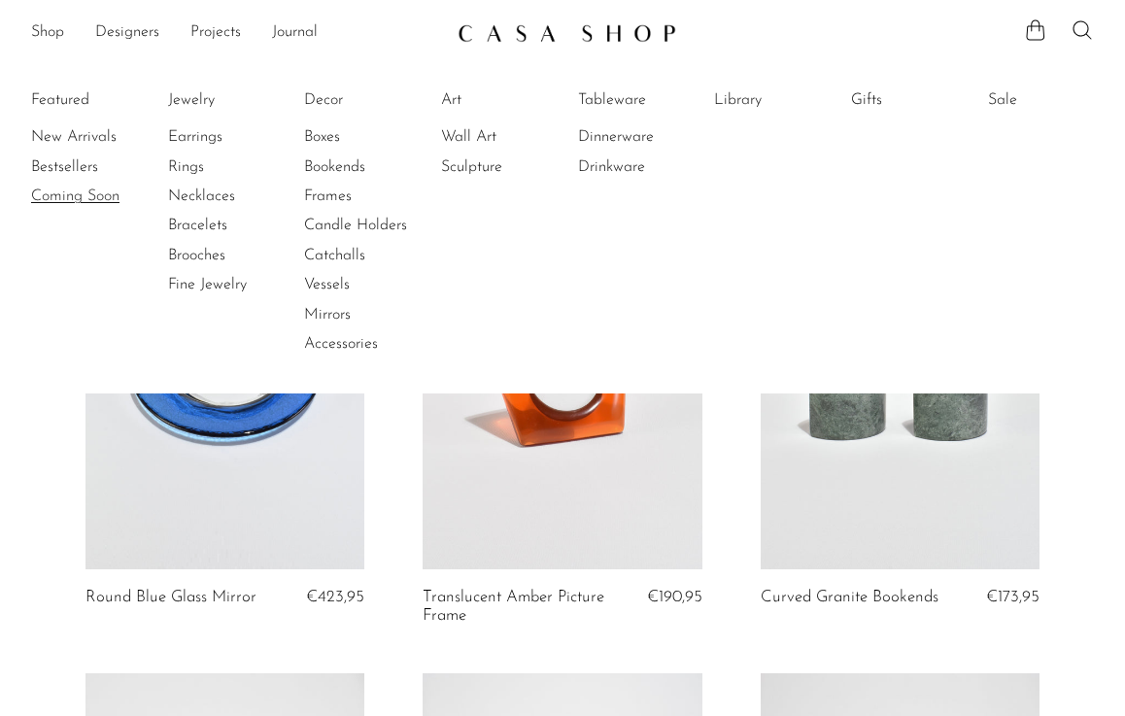 Image resolution: width=1125 pixels, height=716 pixels. I want to click on ul: Featured, so click(104, 166).